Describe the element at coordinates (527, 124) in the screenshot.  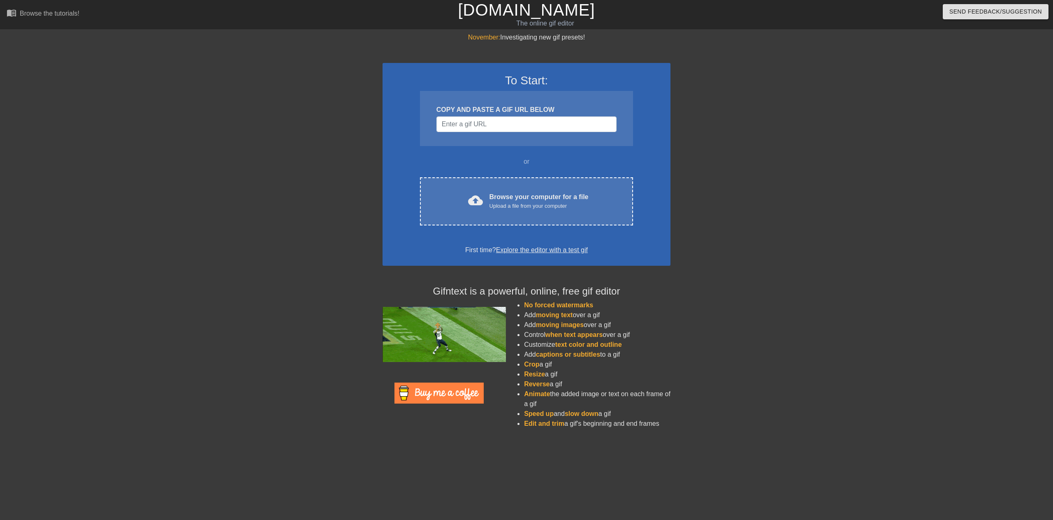
I see `input: Username` at that location.